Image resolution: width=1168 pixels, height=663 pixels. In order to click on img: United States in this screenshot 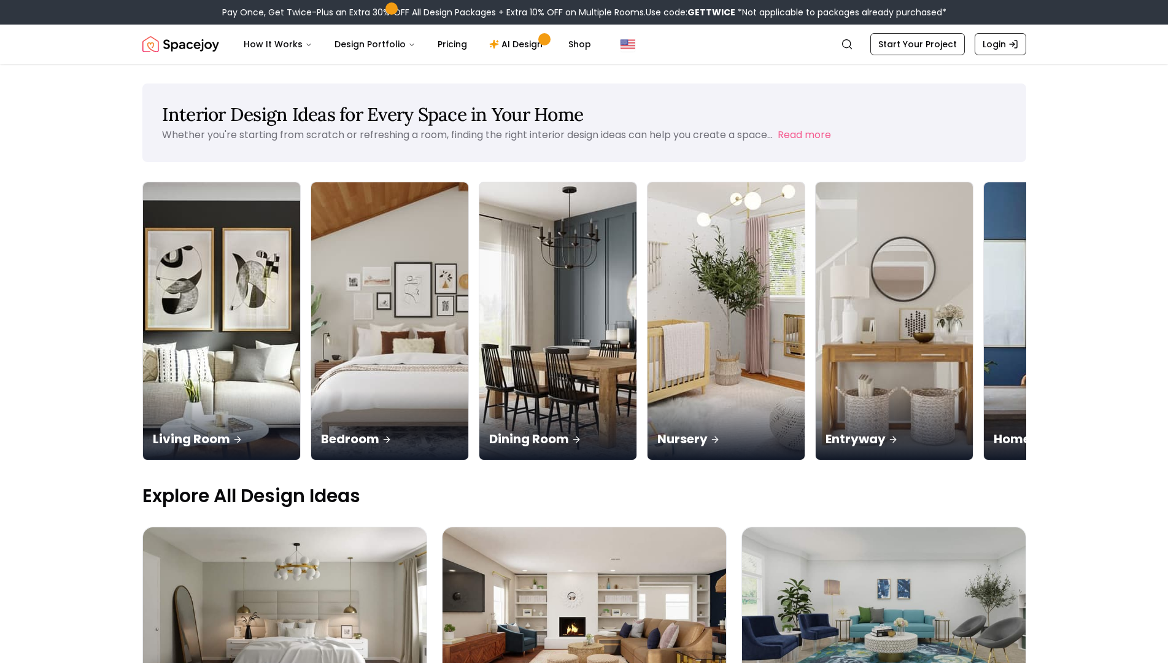, I will do `click(628, 44)`.